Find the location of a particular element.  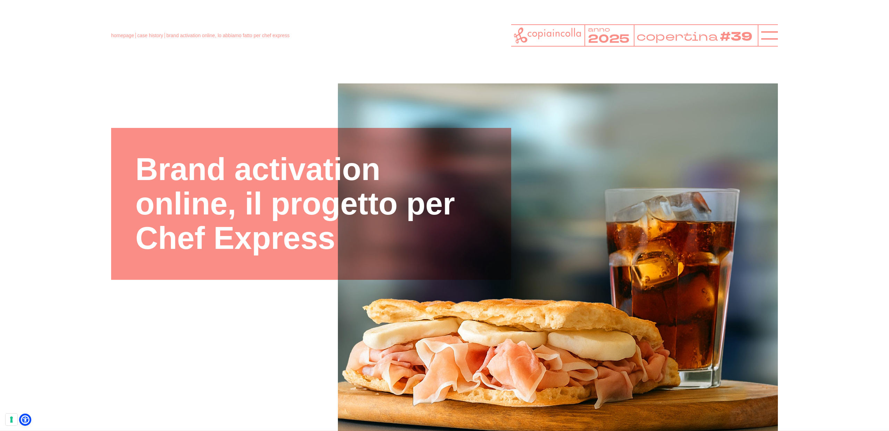

a: case history is located at coordinates (150, 35).